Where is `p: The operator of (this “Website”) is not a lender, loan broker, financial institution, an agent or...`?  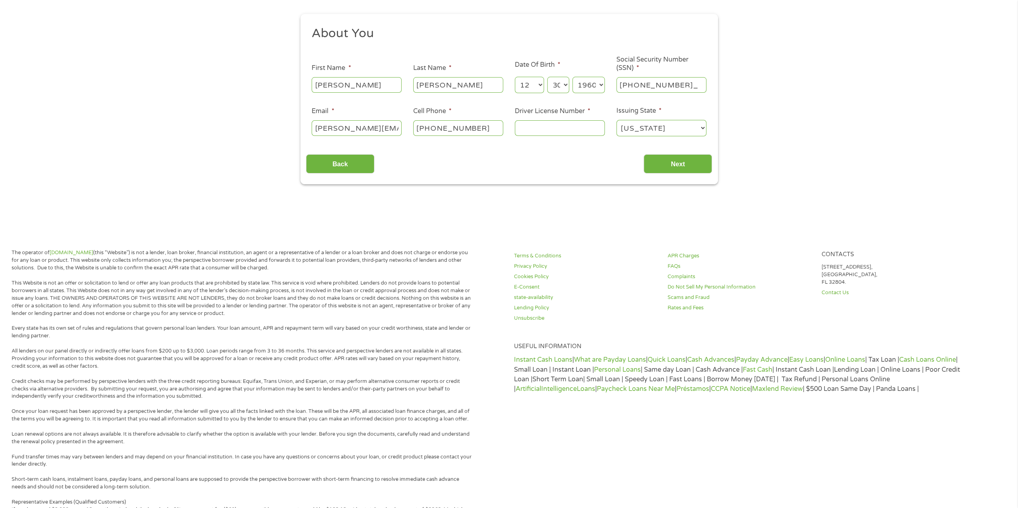
p: The operator of (this “Website”) is not a lender, loan broker, financial institution, an agent or... is located at coordinates (242, 260).